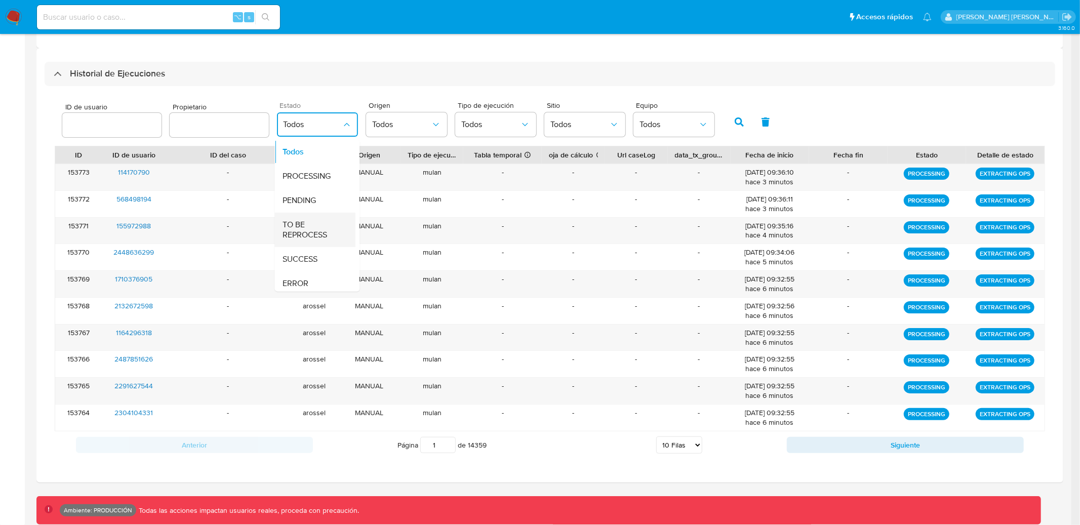  What do you see at coordinates (1067, 17) in the screenshot?
I see `a: Salir` at bounding box center [1067, 17].